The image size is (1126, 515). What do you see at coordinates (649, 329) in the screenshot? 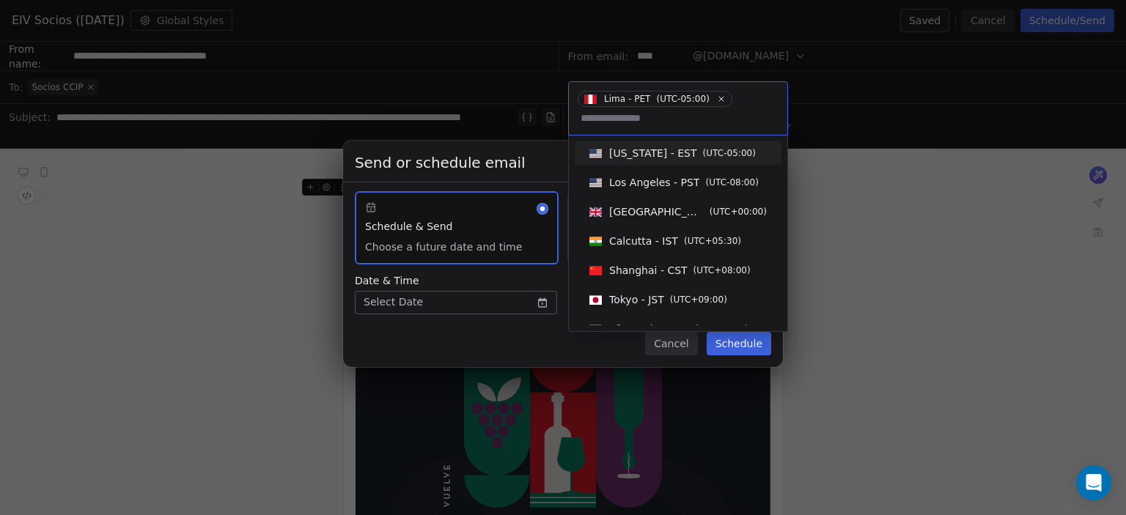
I see `span: São Paulo - BRT` at bounding box center [649, 329].